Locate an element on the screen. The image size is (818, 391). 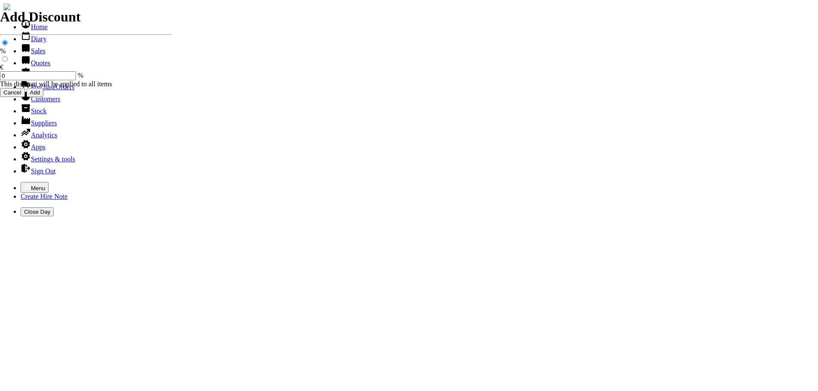
li: Stock is located at coordinates (417, 109).